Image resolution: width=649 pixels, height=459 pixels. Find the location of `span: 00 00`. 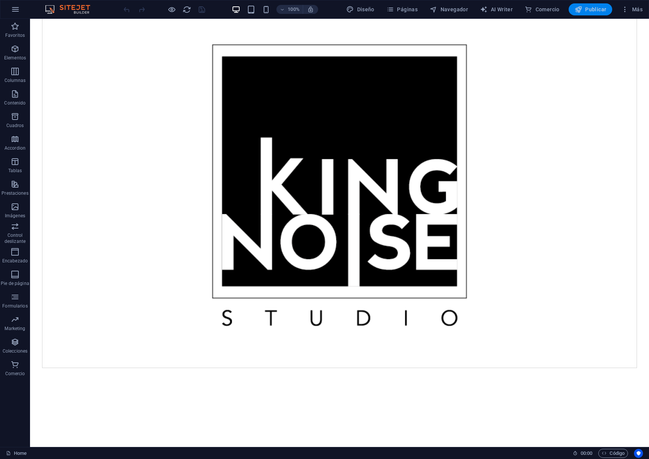

span: 00 00 is located at coordinates (587, 453).